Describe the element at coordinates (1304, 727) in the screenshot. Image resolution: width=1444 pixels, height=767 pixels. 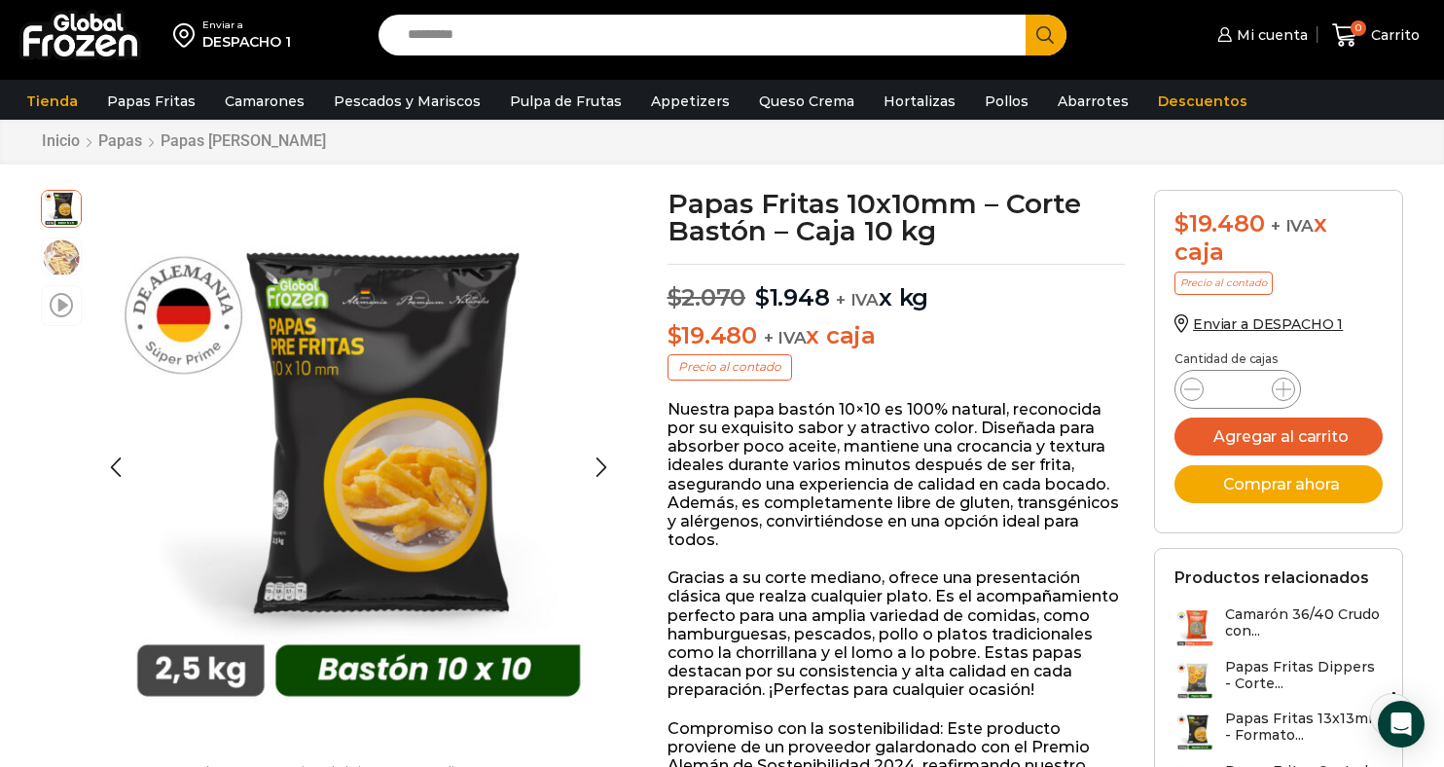
I see `h3: Papas Fritas 13x13mm - Formato...` at that location.